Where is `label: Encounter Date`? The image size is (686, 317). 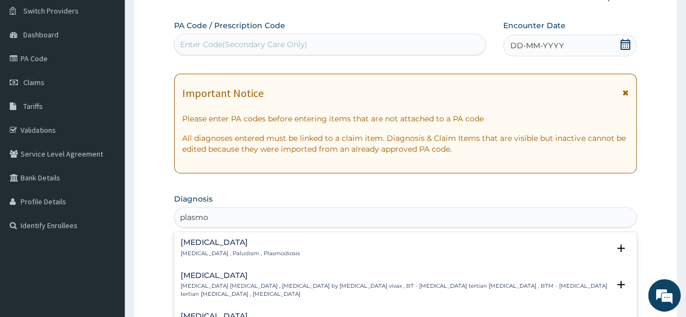 label: Encounter Date is located at coordinates (534, 25).